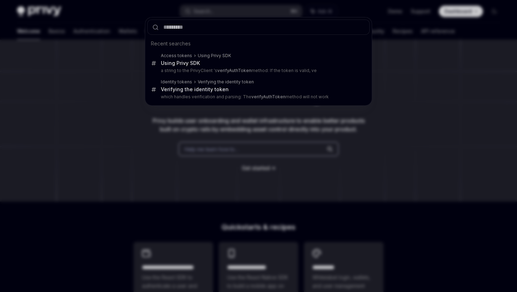 The image size is (517, 292). Describe the element at coordinates (258, 71) in the screenshot. I see `p: a string to the PrivyClient 's method: If the token is valid, ve` at that location.